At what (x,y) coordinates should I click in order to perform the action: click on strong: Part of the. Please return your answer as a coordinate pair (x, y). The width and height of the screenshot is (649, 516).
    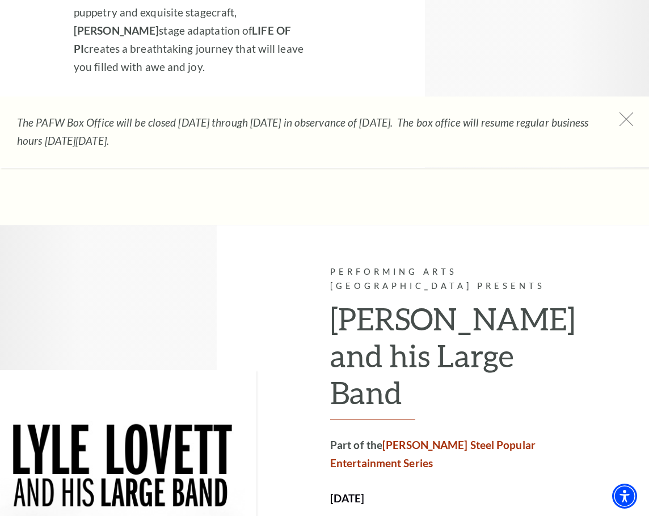
    Looking at the image, I should click on (433, 454).